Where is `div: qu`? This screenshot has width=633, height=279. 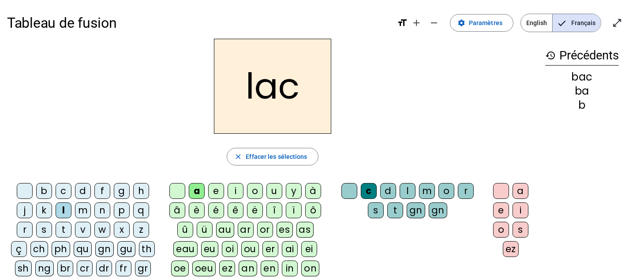 div: qu is located at coordinates (82, 250).